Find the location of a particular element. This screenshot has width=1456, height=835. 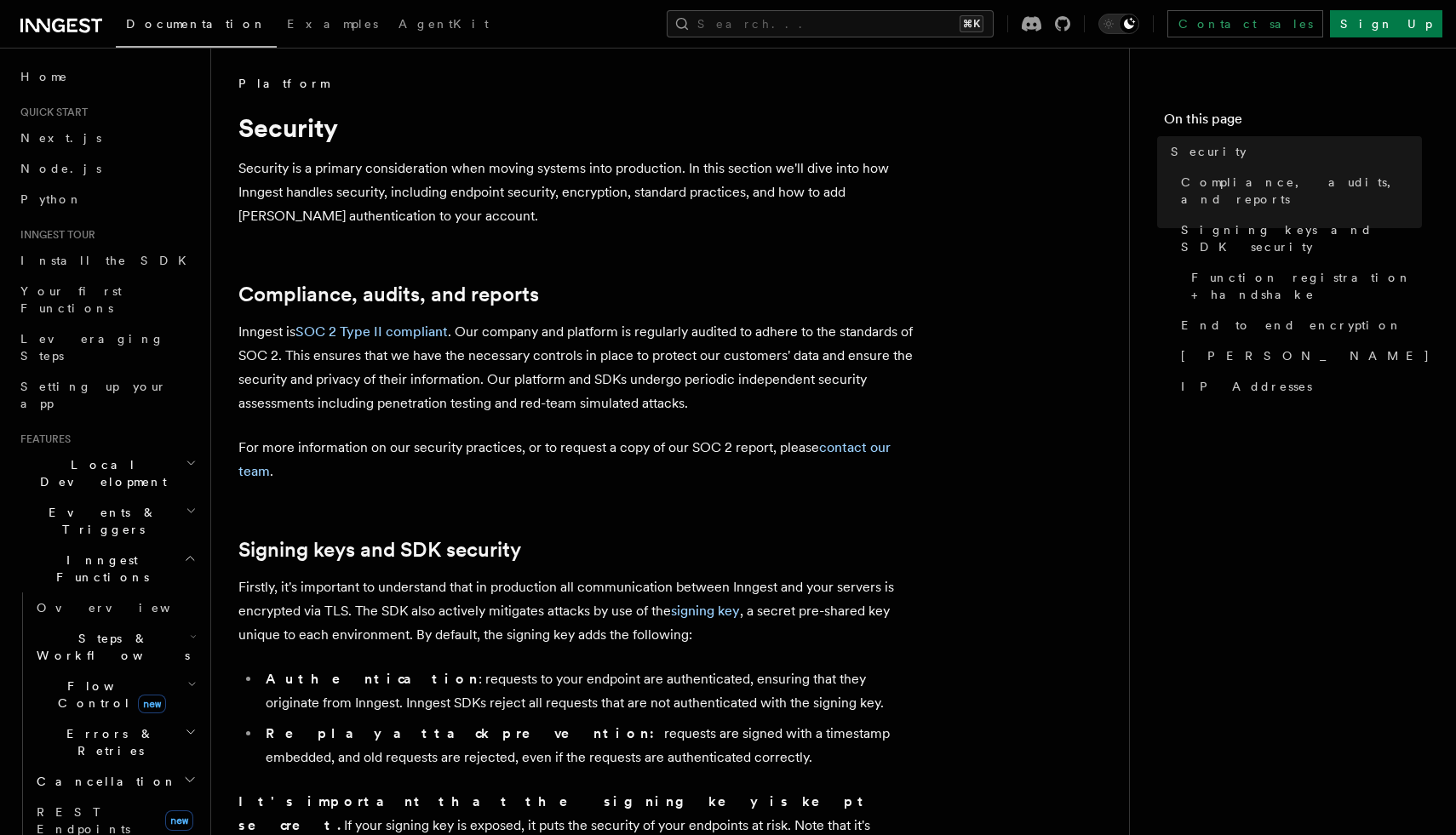

strong: It's important that the signing key is kept secret. is located at coordinates (555, 813).